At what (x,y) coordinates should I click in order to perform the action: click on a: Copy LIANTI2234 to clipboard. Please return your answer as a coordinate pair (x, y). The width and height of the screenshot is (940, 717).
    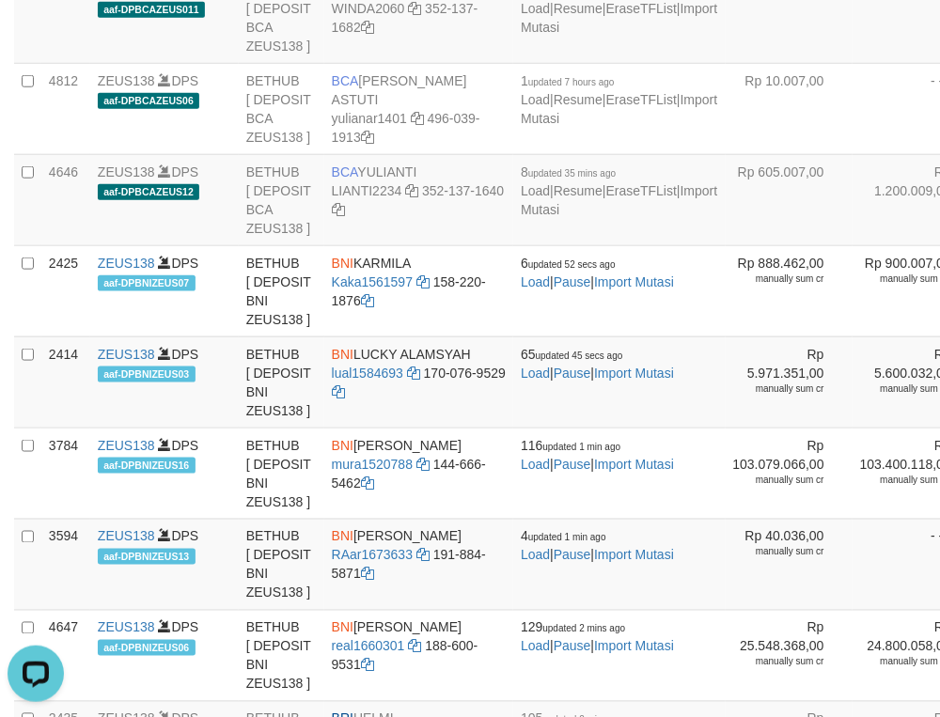
    Looking at the image, I should click on (412, 191).